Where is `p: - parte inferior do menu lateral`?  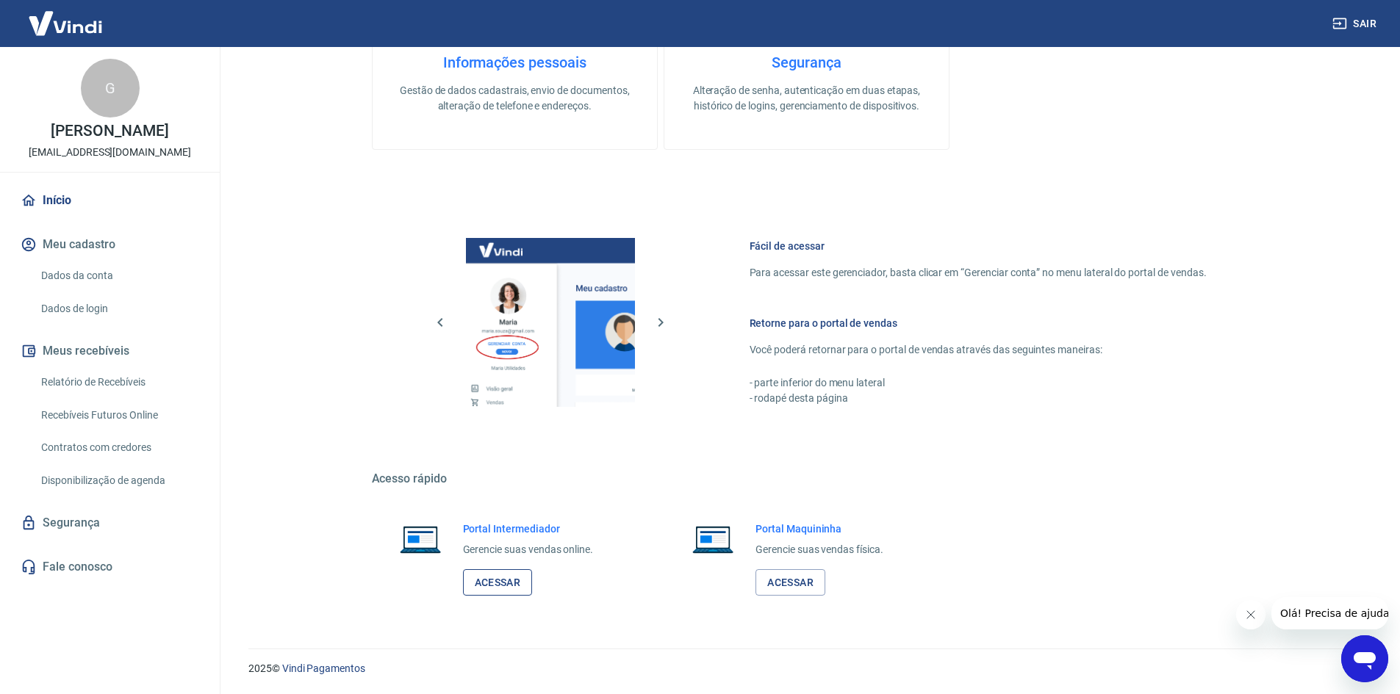 p: - parte inferior do menu lateral is located at coordinates (978, 383).